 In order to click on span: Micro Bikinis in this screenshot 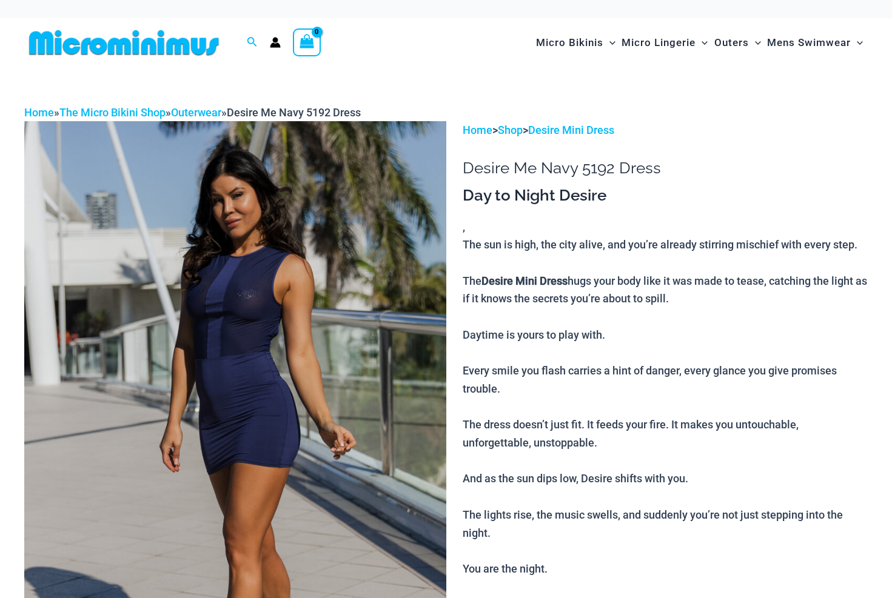, I will do `click(569, 42)`.